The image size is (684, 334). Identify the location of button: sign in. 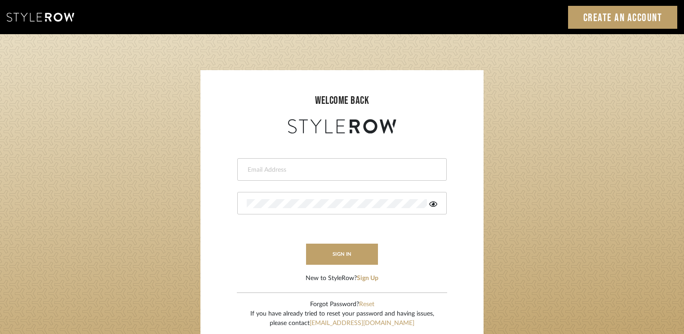
(342, 254).